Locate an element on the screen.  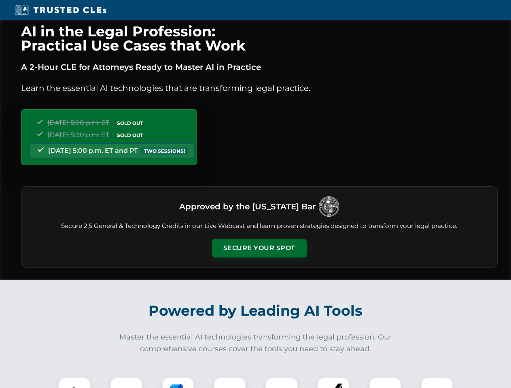
img: Trusted CLEs is located at coordinates (60, 10).